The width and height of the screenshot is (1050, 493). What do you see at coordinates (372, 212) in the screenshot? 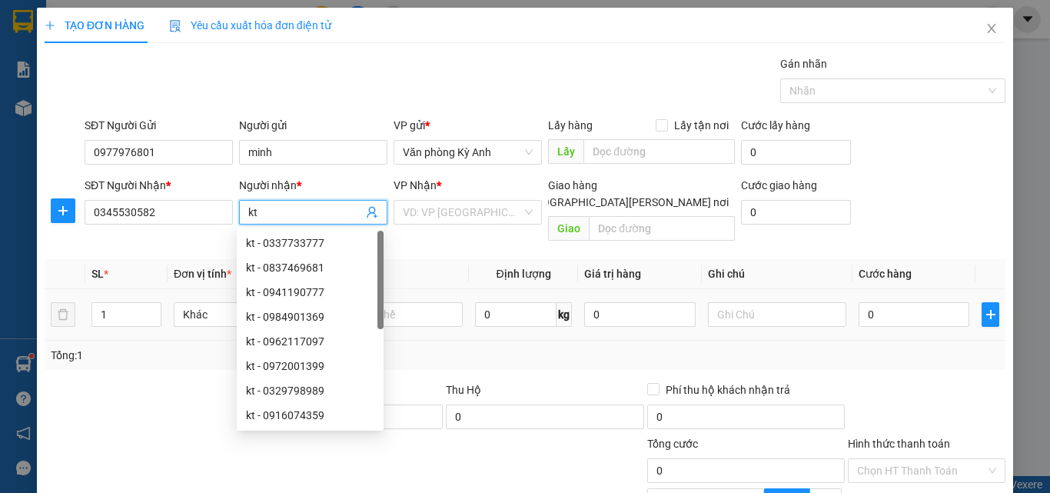
I see `span: user-add` at bounding box center [372, 212].